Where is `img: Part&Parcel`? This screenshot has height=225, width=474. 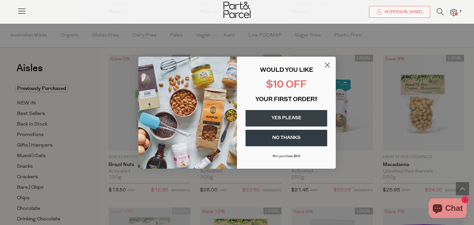 img: Part&Parcel is located at coordinates (237, 10).